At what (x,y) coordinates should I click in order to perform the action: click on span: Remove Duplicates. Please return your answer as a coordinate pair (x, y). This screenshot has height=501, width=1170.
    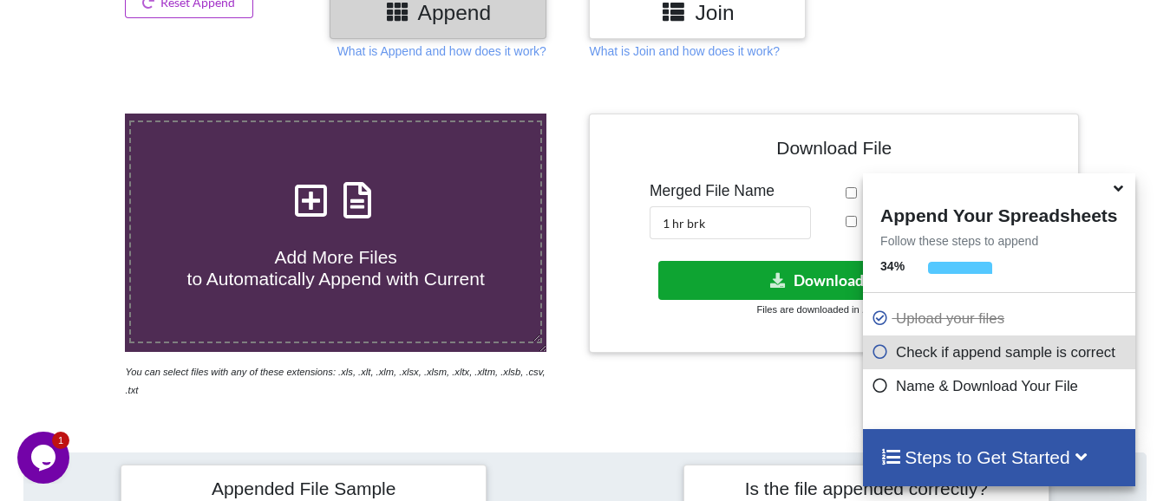
    Looking at the image, I should click on (923, 193).